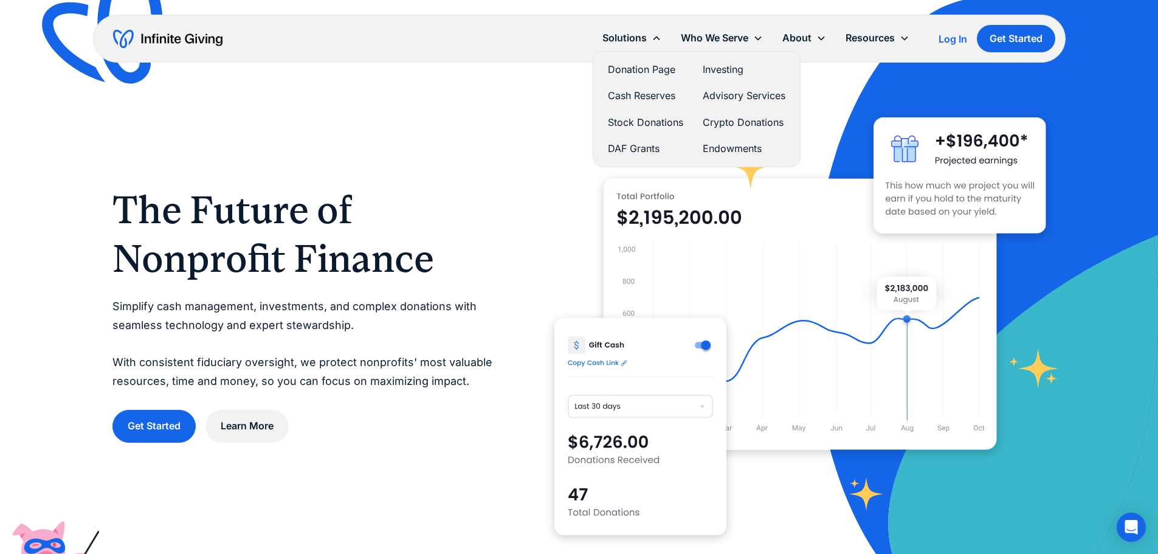 The width and height of the screenshot is (1158, 554). What do you see at coordinates (640, 426) in the screenshot?
I see `img: donation software for nonprofits` at bounding box center [640, 426].